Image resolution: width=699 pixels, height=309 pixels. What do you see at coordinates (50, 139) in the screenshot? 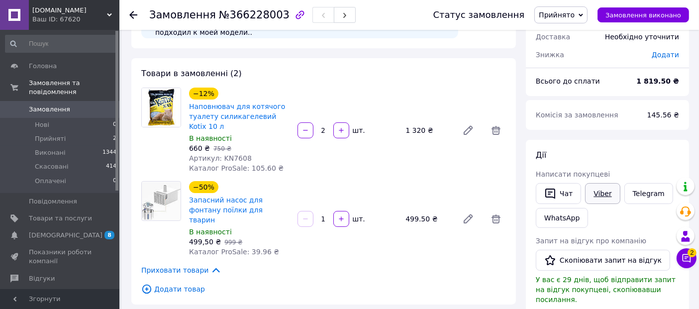
I see `span: Прийняті` at bounding box center [50, 139].